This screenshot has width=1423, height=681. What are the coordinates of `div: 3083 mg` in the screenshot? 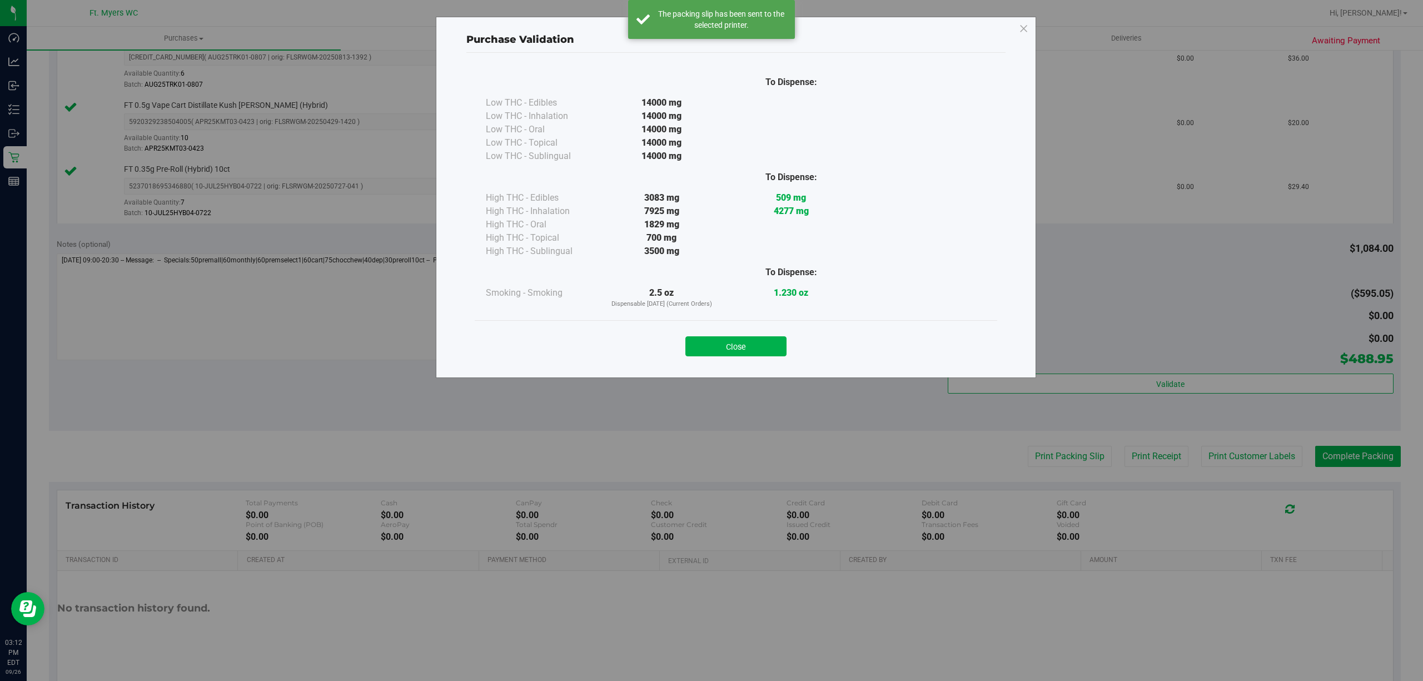 It's located at (661, 198).